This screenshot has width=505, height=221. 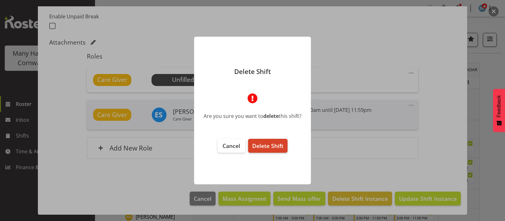 I want to click on button: Cancel, so click(x=231, y=146).